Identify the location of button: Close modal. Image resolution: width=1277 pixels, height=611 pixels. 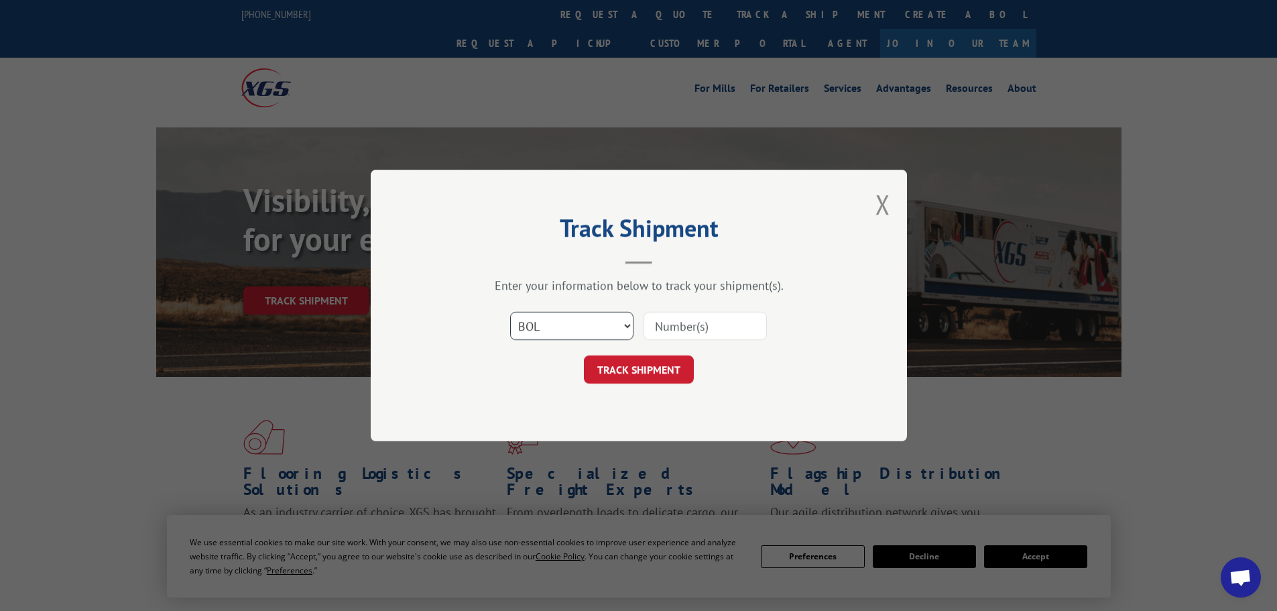
(883, 204).